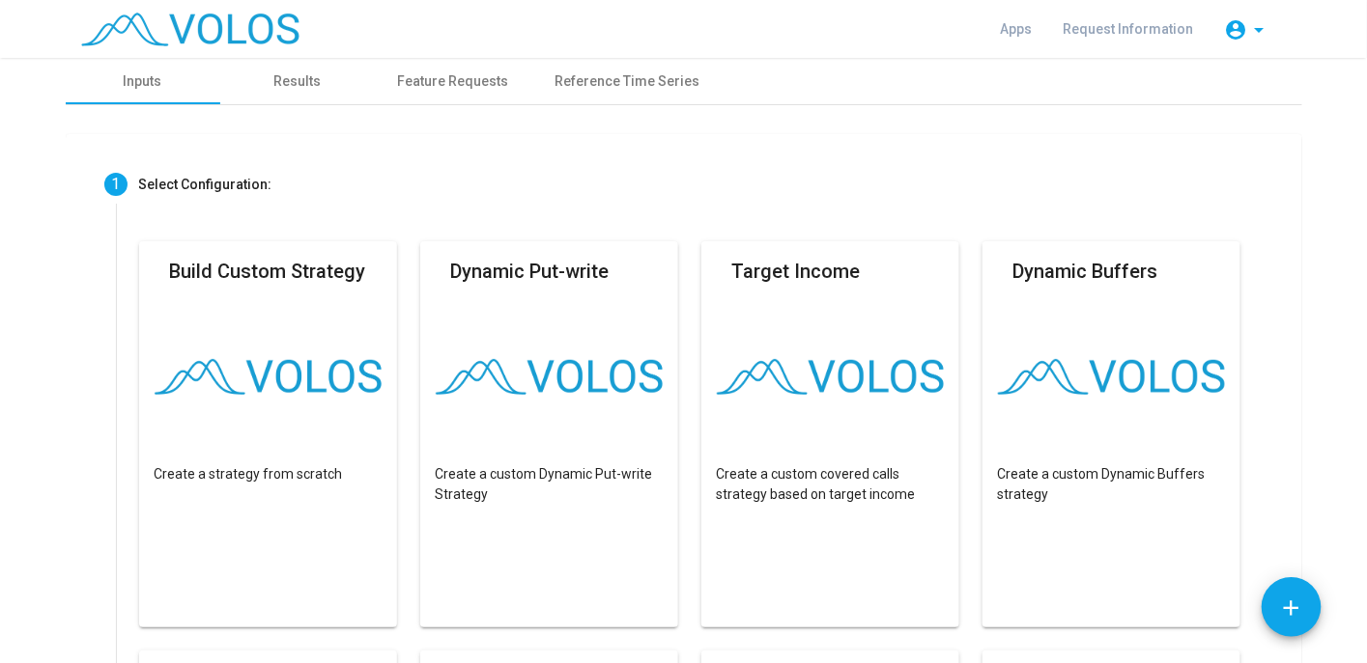  Describe the element at coordinates (550, 485) in the screenshot. I see `p: Create a custom Dynamic Put-write Strategy` at that location.